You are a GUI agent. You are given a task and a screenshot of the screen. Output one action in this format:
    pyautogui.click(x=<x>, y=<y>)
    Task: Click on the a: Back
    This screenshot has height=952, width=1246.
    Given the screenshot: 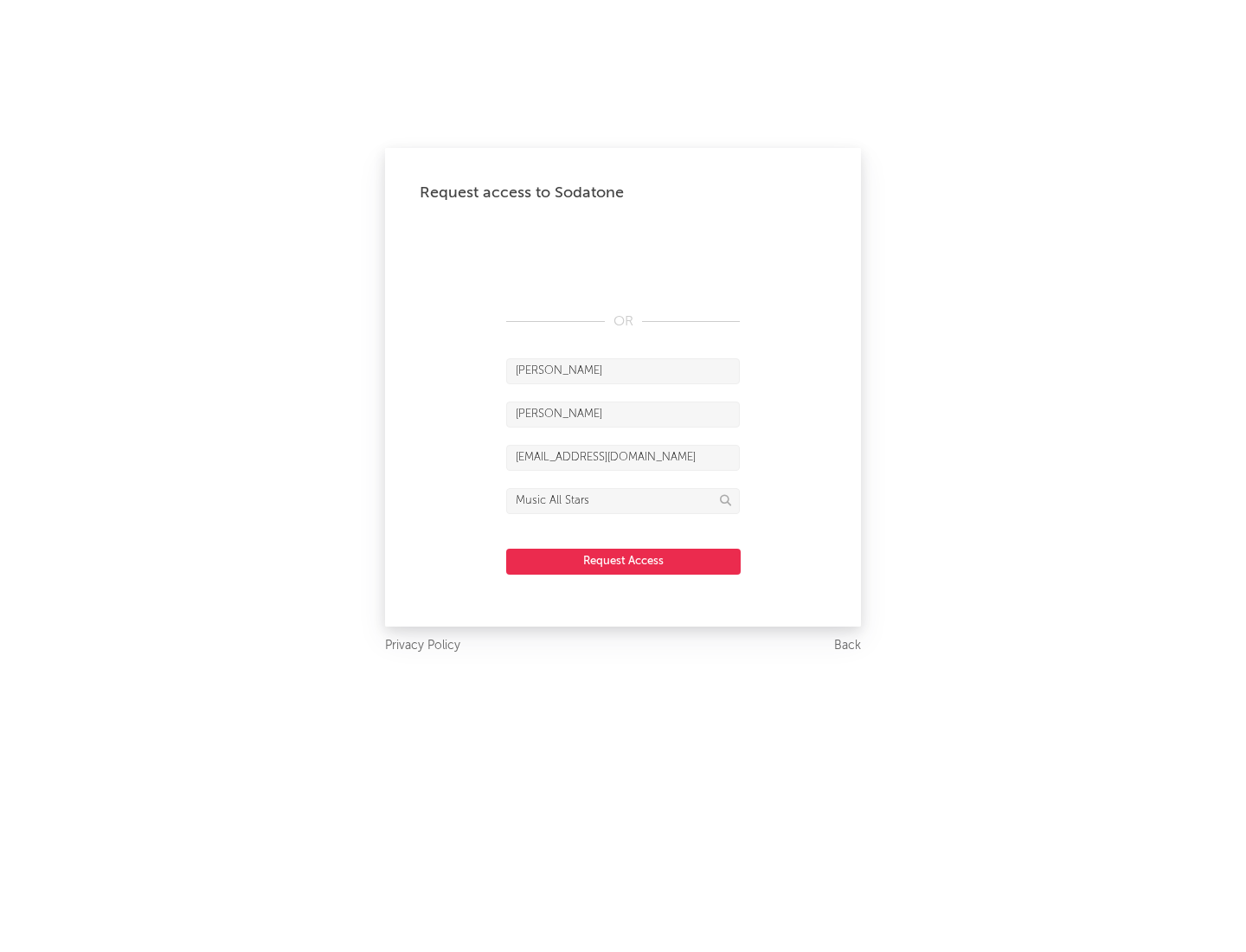 What is the action you would take?
    pyautogui.click(x=847, y=645)
    